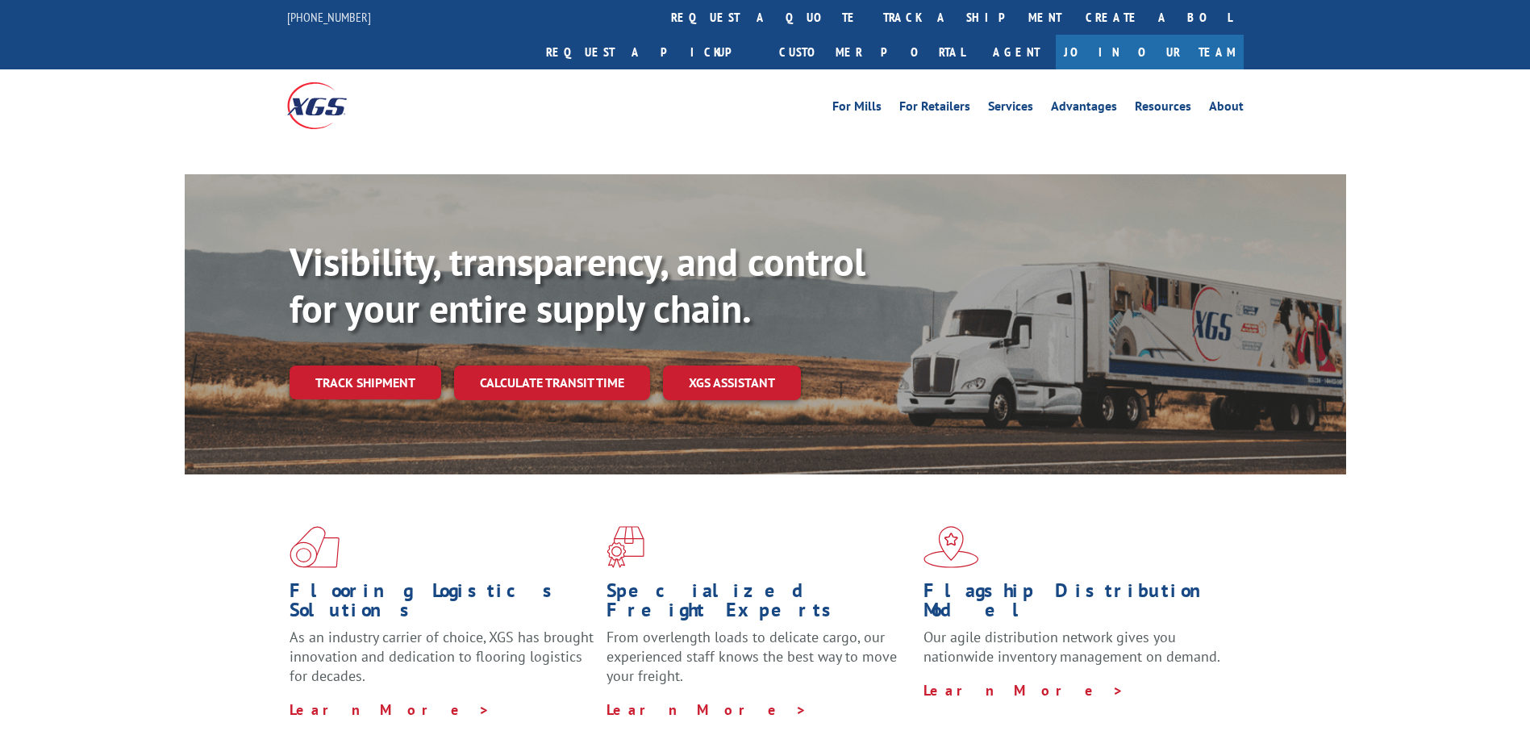 This screenshot has width=1530, height=752. Describe the element at coordinates (442, 604) in the screenshot. I see `h1: Flooring Logistics Solutions` at that location.